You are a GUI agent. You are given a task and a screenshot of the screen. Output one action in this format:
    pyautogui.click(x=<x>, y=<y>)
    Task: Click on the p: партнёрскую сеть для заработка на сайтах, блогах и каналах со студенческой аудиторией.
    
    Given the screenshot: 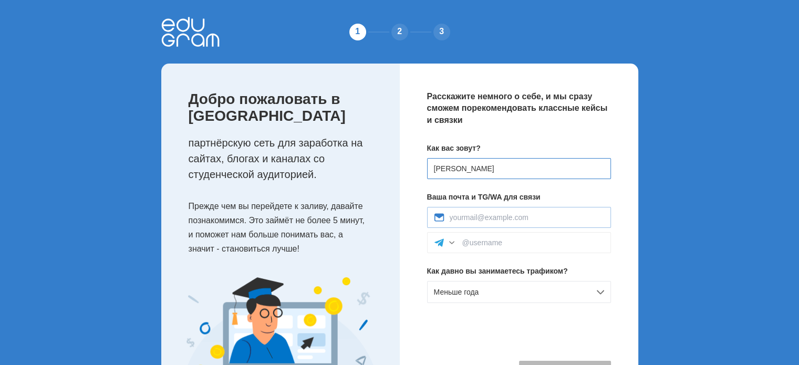 What is the action you would take?
    pyautogui.click(x=284, y=159)
    